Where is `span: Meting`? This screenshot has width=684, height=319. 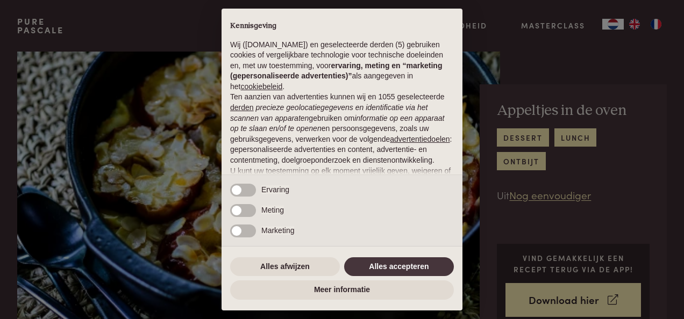 span: Meting is located at coordinates (273, 210).